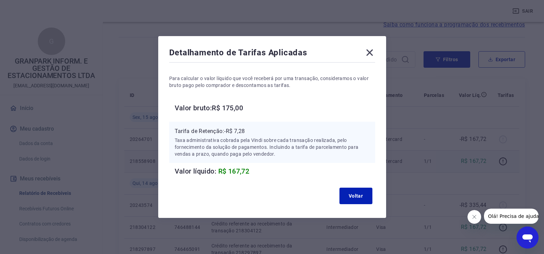 Image resolution: width=544 pixels, height=254 pixels. Describe the element at coordinates (234, 171) in the screenshot. I see `span: R$ 167,72` at that location.